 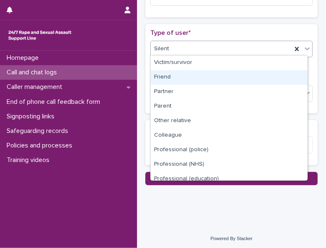 What do you see at coordinates (24, 58) in the screenshot?
I see `p: Homepage` at bounding box center [24, 58].